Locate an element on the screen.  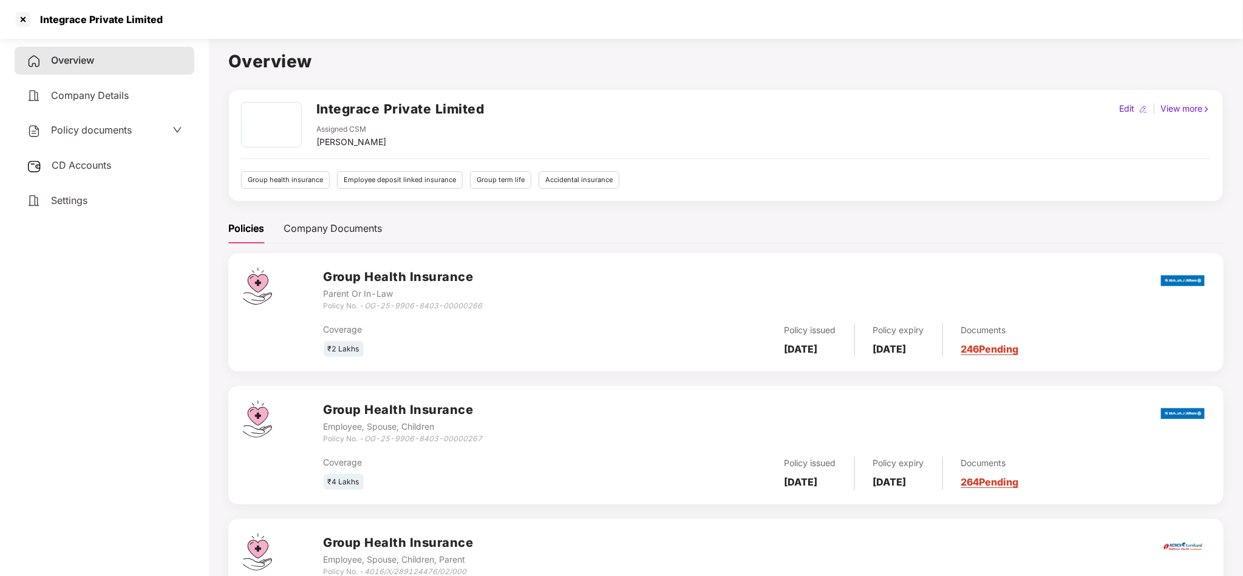
div: Employee, Spouse, Children, Parent is located at coordinates (398, 560).